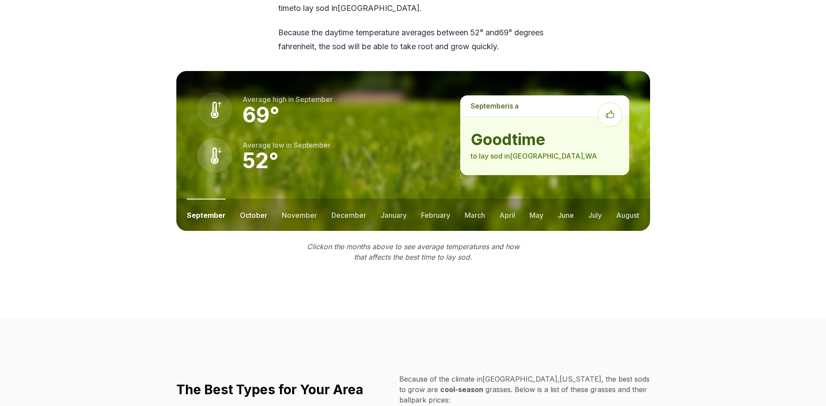 The height and width of the screenshot is (406, 826). Describe the element at coordinates (475, 215) in the screenshot. I see `button: march` at that location.